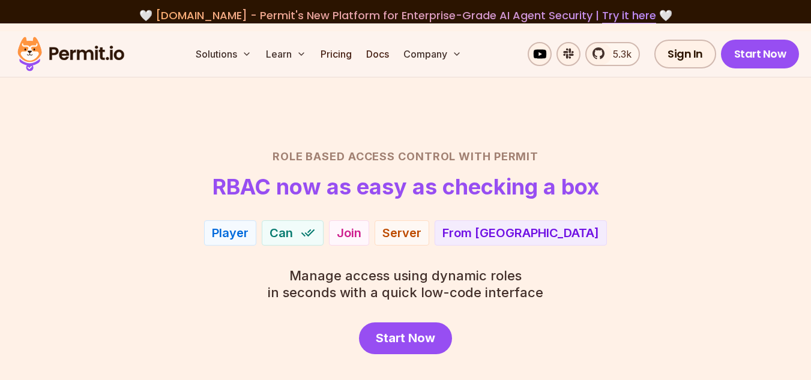 The width and height of the screenshot is (811, 380). I want to click on div: Join, so click(349, 233).